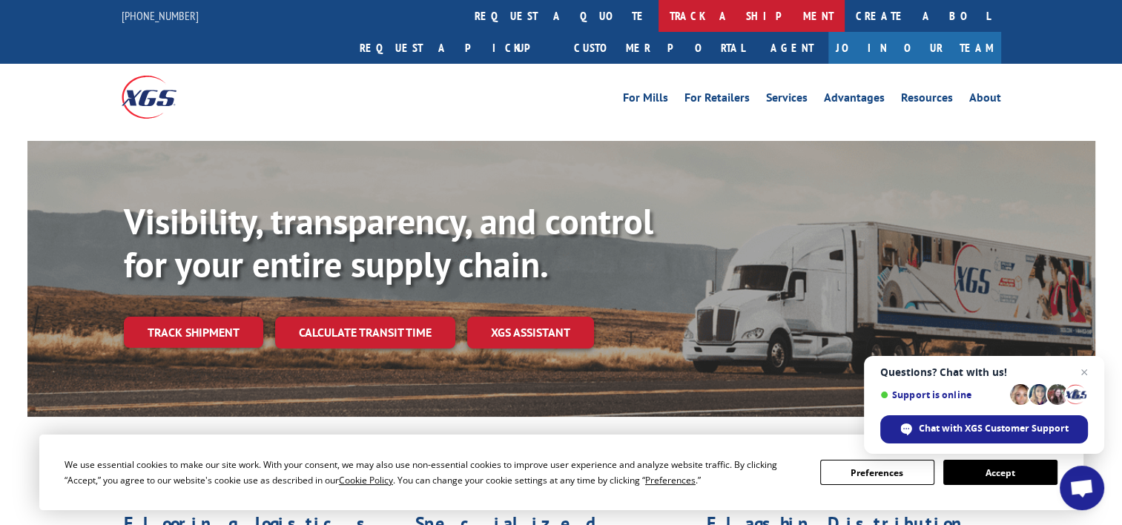 The width and height of the screenshot is (1122, 525). I want to click on button: Preferences, so click(878, 473).